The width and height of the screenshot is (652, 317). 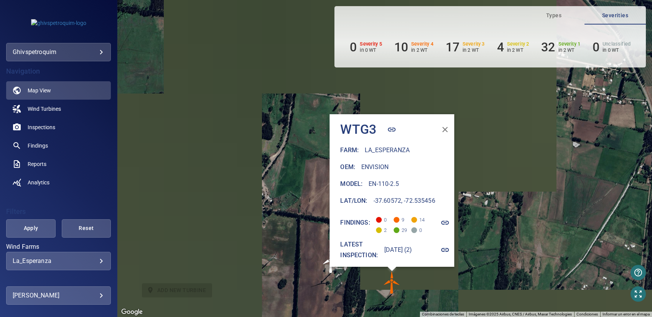 What do you see at coordinates (86, 228) in the screenshot?
I see `span: Reset` at bounding box center [86, 228].